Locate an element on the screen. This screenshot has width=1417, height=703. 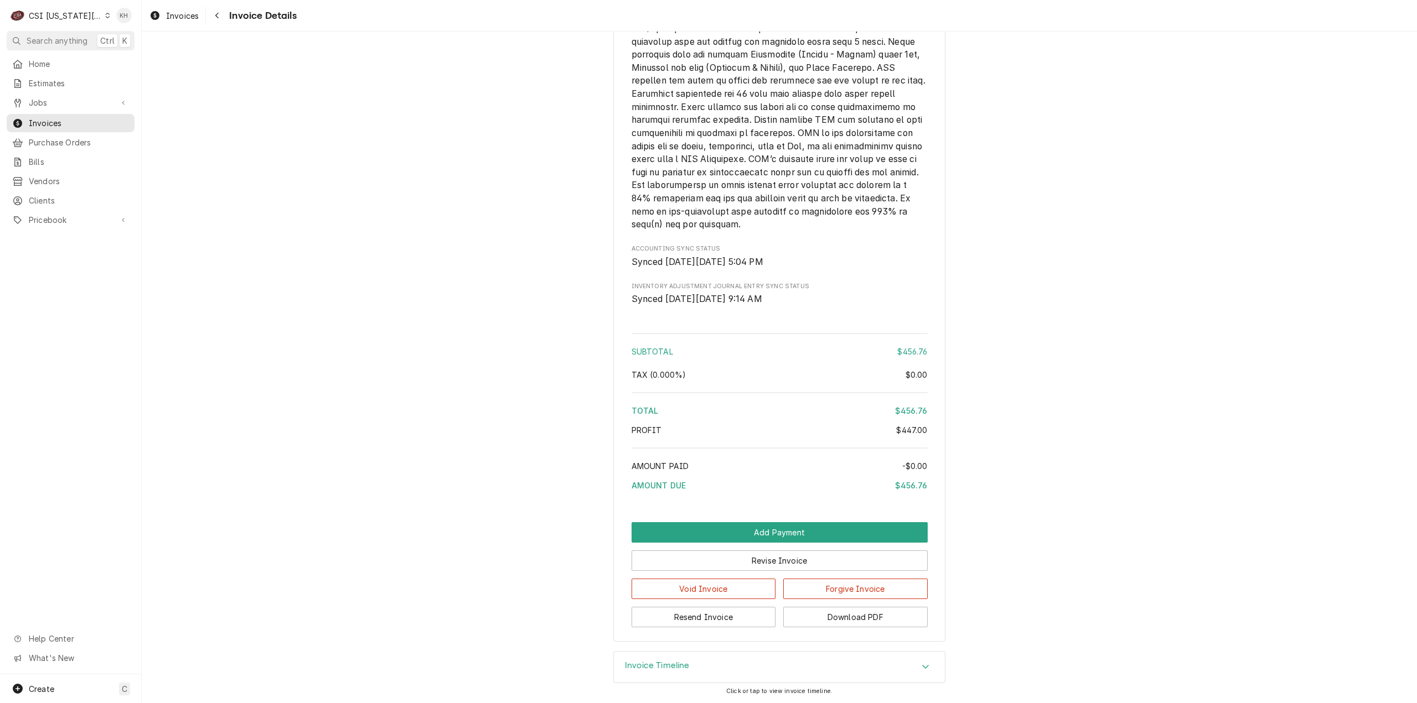
div: Accounting Sync Status is located at coordinates (779, 256).